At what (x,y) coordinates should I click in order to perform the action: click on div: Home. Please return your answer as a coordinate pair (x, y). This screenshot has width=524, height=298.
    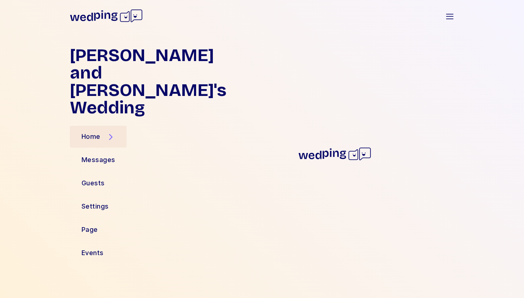
    Looking at the image, I should click on (91, 137).